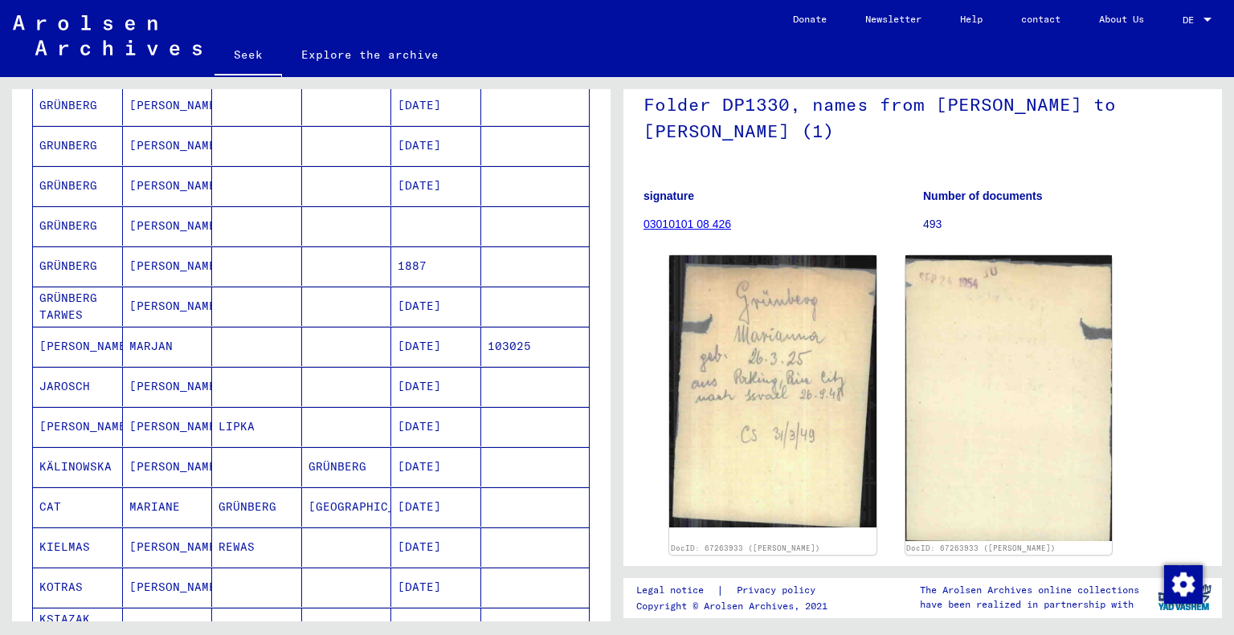 This screenshot has height=635, width=1234. What do you see at coordinates (151, 346) in the screenshot?
I see `font: MARJAN` at bounding box center [151, 346].